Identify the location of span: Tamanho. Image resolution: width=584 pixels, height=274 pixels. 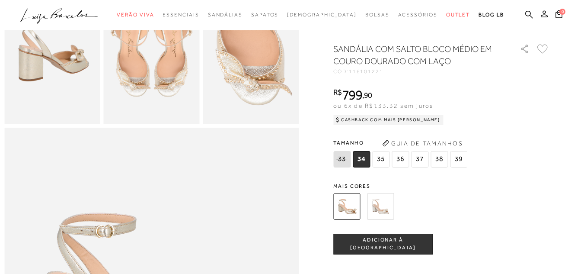
(401, 143).